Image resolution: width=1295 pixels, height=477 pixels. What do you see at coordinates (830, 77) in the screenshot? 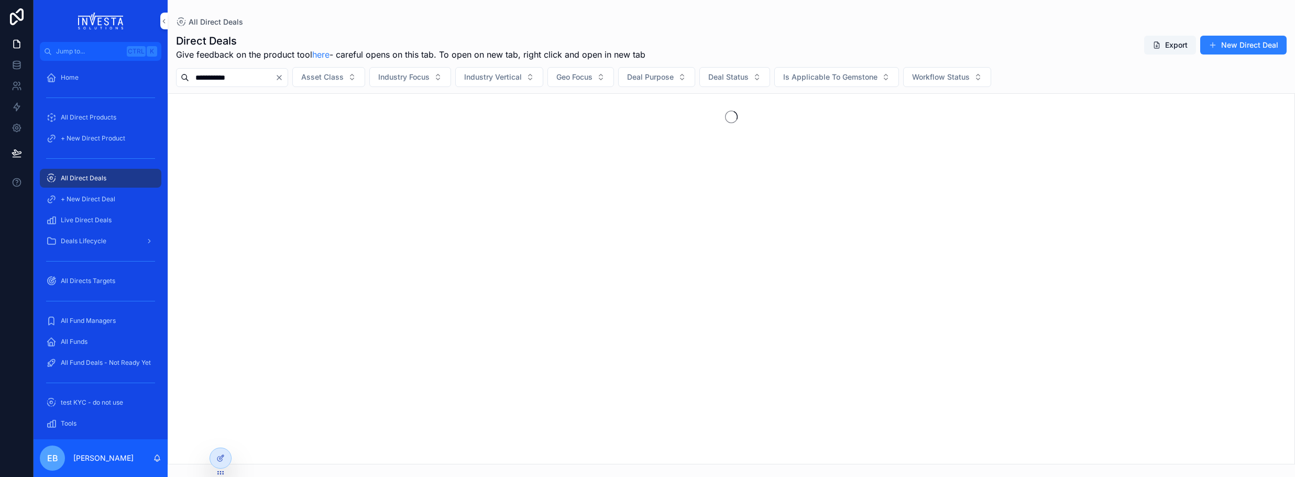
I see `span: Is Applicable To Gemstone` at bounding box center [830, 77].